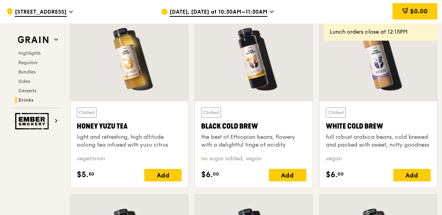 This screenshot has height=215, width=442. Describe the element at coordinates (129, 126) in the screenshot. I see `div: Honey Yuzu Tea` at that location.